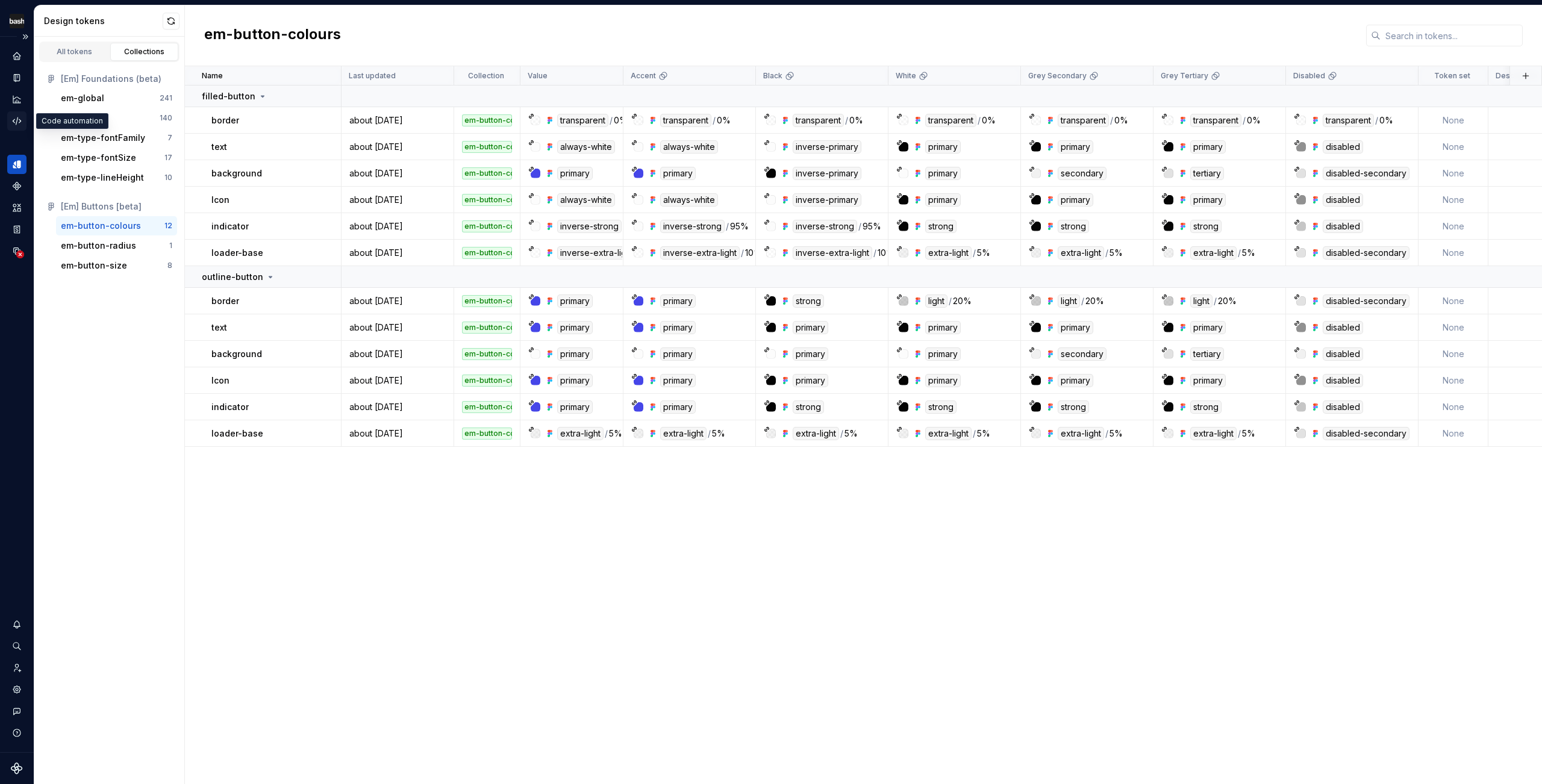 The width and height of the screenshot is (1542, 784). Describe the element at coordinates (826, 173) in the screenshot. I see `div: inverse-primary` at that location.